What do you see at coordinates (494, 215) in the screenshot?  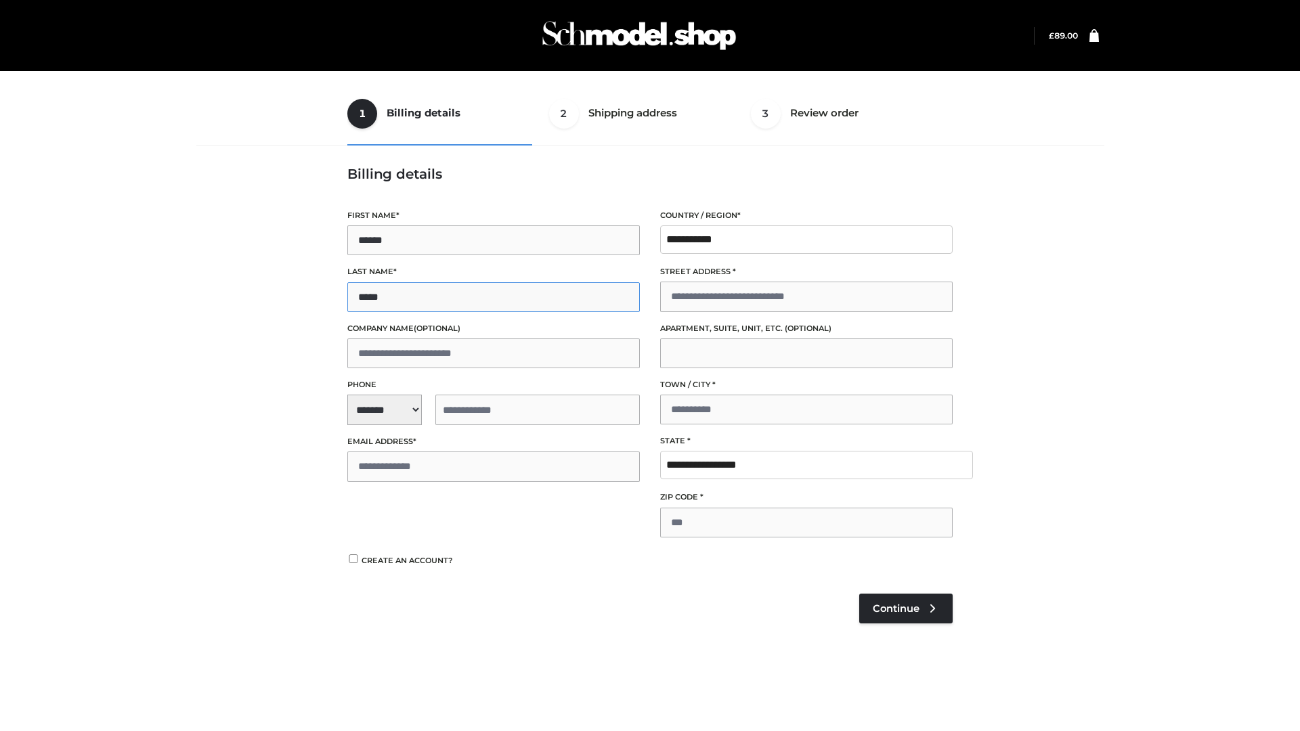 I see `label: First name` at bounding box center [494, 215].